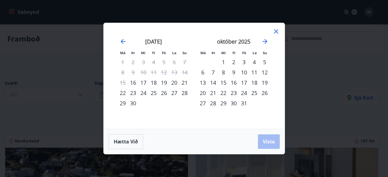  Describe the element at coordinates (213, 72) in the screenshot. I see `div: 7` at that location.